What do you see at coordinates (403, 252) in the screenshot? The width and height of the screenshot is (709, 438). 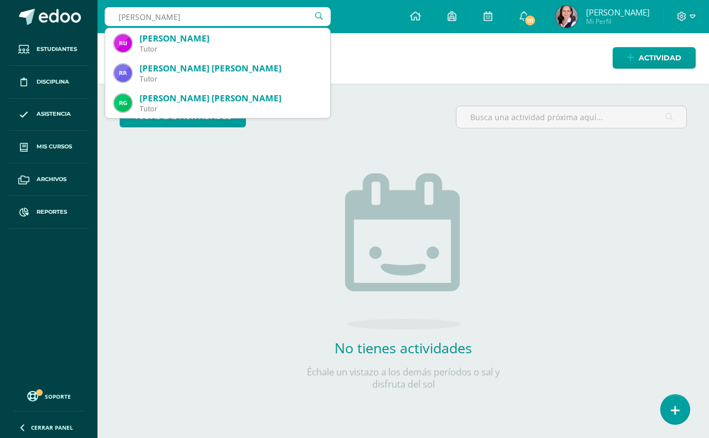 I see `img: no_activities.png` at bounding box center [403, 252].